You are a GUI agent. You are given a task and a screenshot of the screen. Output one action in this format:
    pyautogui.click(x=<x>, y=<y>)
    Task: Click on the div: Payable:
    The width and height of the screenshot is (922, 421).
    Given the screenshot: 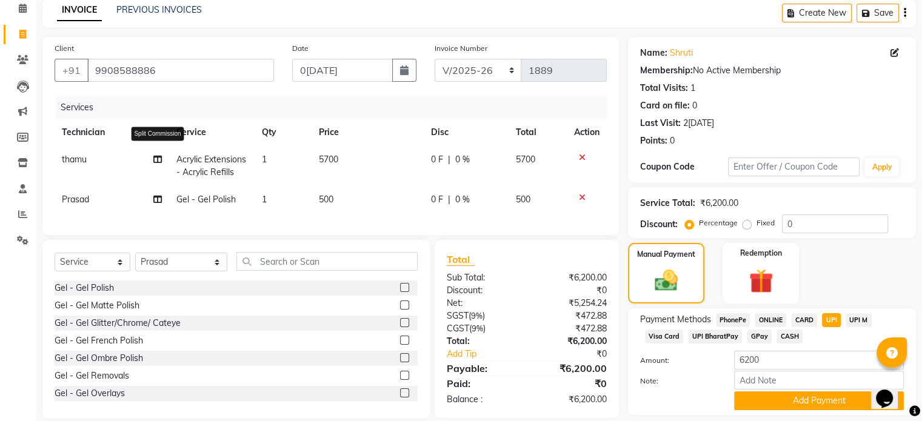 What is the action you would take?
    pyautogui.click(x=482, y=368)
    